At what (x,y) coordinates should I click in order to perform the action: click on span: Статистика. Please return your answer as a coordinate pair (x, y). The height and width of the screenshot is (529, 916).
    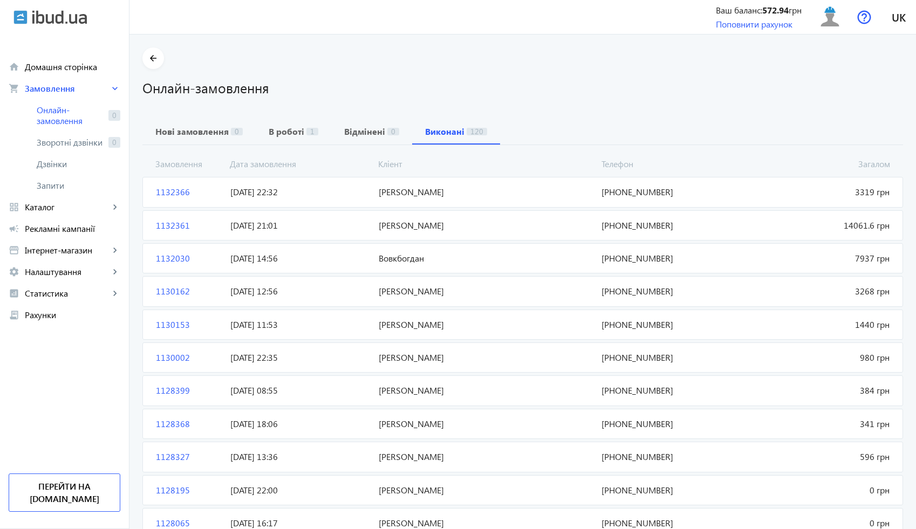
    Looking at the image, I should click on (67, 293).